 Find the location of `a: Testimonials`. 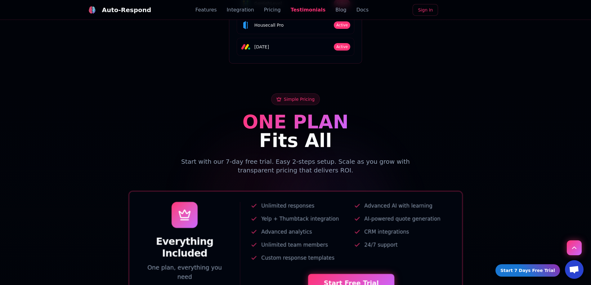

a: Testimonials is located at coordinates (308, 10).